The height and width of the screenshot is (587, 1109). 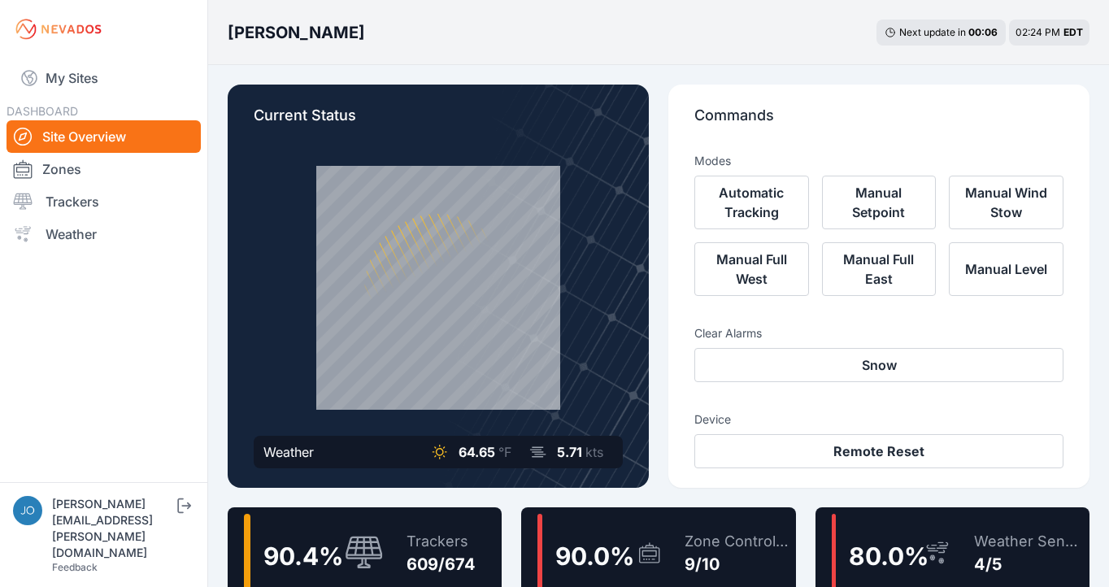 I want to click on span: 5.71, so click(x=569, y=452).